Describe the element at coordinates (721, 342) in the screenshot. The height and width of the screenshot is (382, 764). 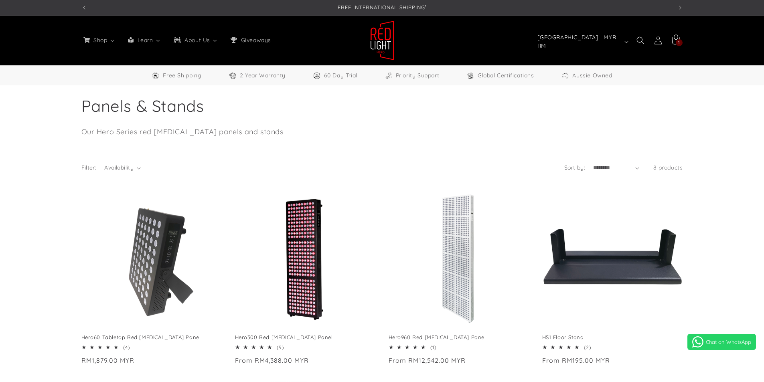
I see `a: Chat on WhatsApp` at that location.